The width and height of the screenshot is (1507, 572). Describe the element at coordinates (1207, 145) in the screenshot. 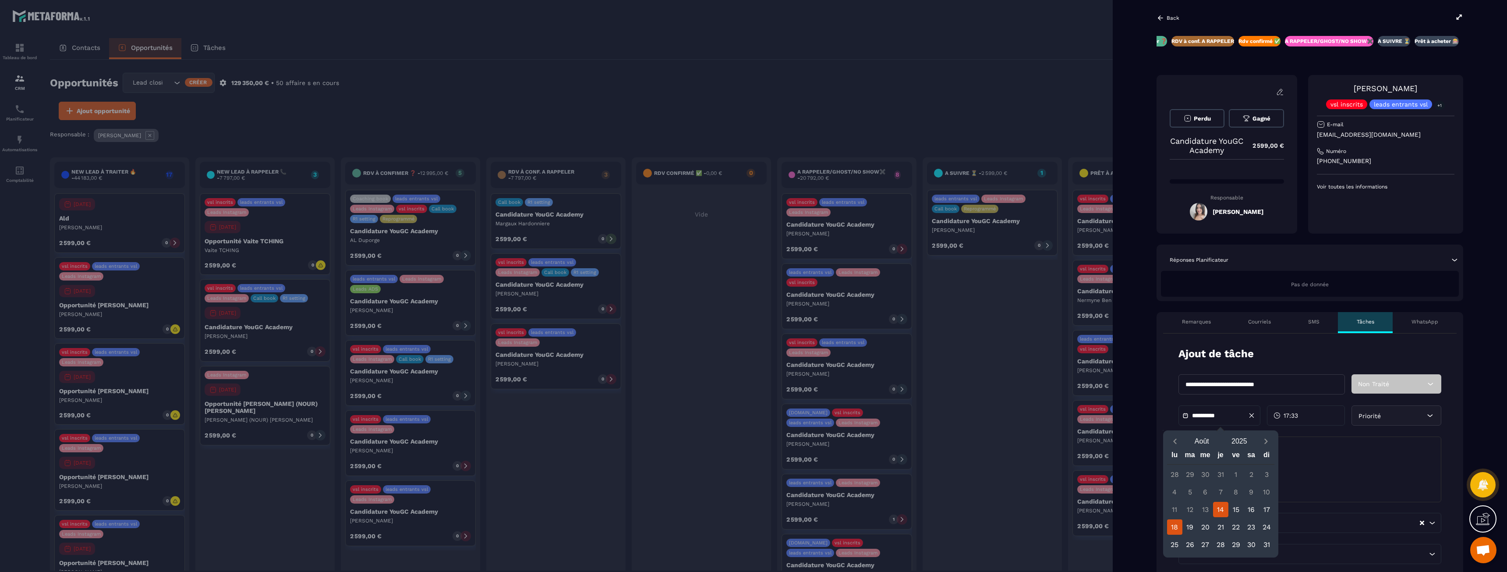

I see `p: Candidature YouGC Academy` at that location.